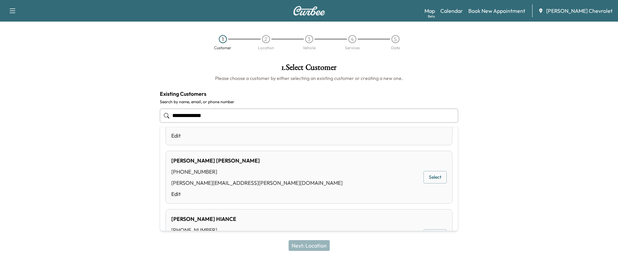 This screenshot has height=259, width=618. I want to click on h4: Existing Customers, so click(309, 94).